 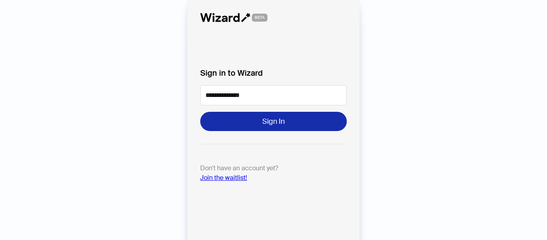 I want to click on span: BETA, so click(x=260, y=18).